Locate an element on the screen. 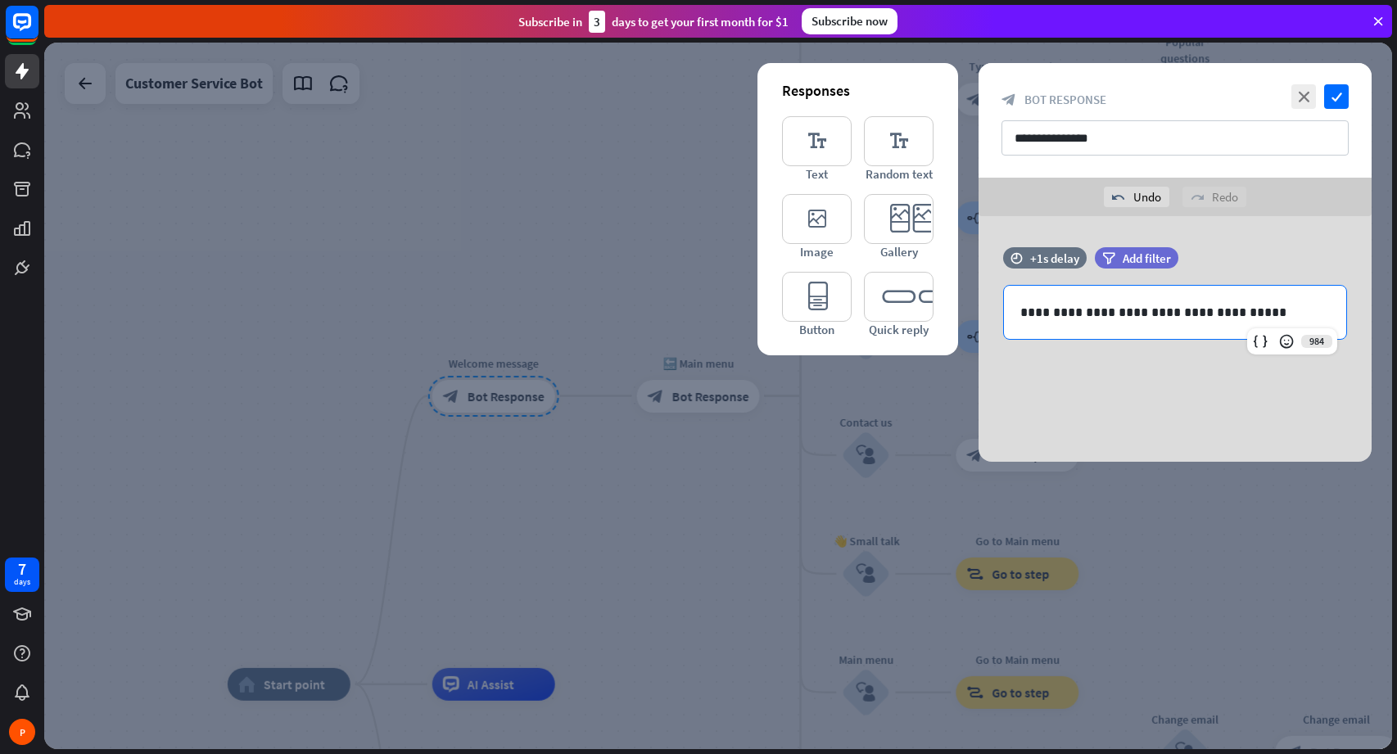 The height and width of the screenshot is (754, 1397). a: 7 days is located at coordinates (22, 575).